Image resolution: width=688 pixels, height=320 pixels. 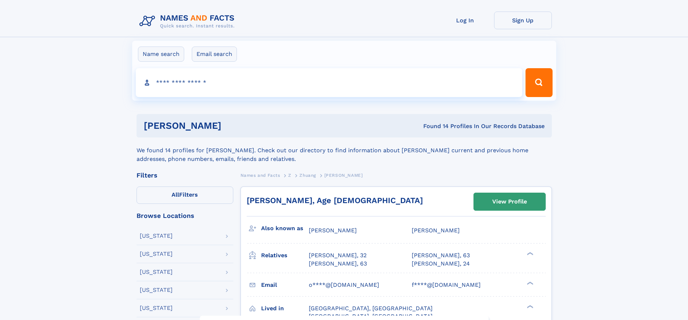 I want to click on div: View Profile, so click(x=509, y=202).